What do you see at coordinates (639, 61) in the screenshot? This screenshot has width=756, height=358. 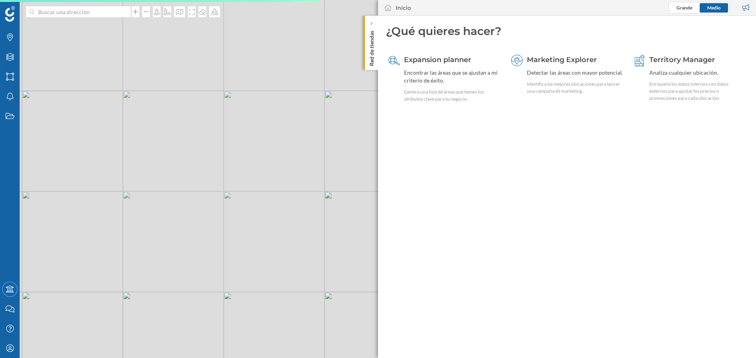 I see `img: territory-manager.svg` at bounding box center [639, 61].